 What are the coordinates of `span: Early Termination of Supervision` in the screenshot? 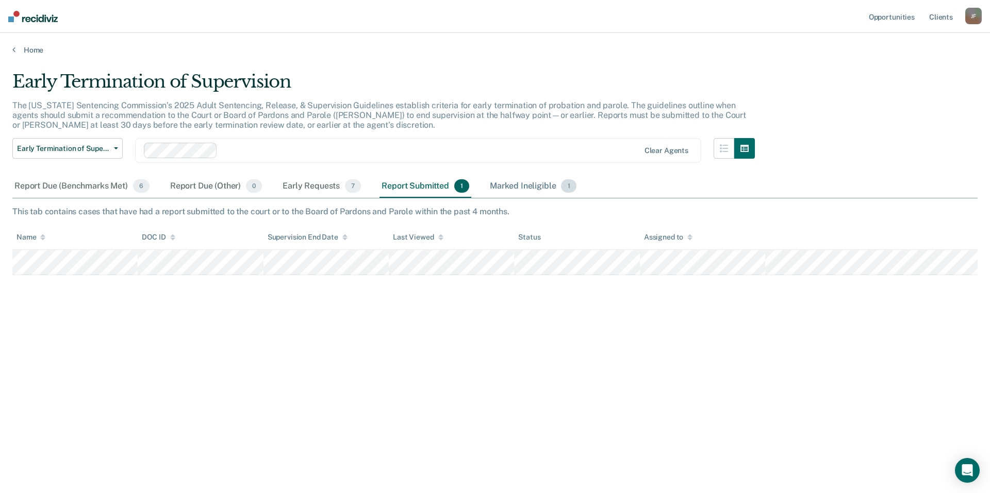 It's located at (63, 149).